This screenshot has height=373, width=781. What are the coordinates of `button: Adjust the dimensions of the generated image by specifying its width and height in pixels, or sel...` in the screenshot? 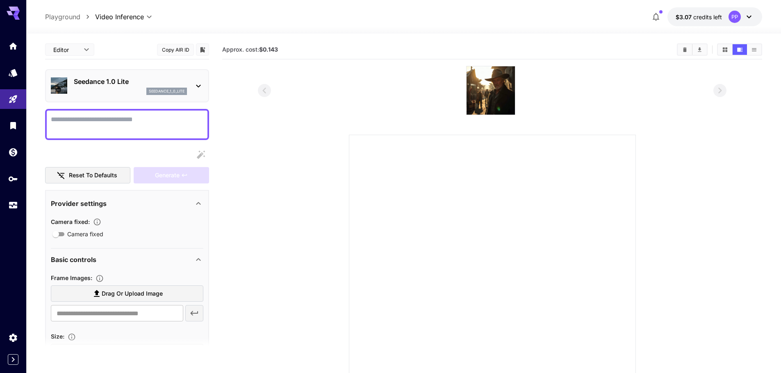 It's located at (72, 337).